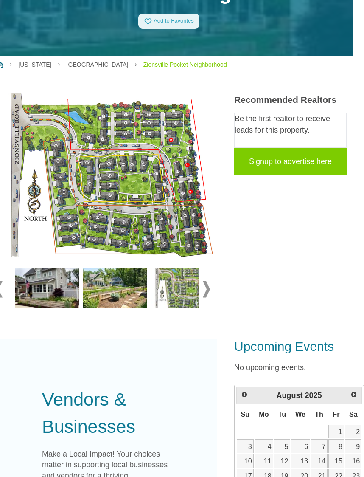 This screenshot has height=477, width=364. Describe the element at coordinates (319, 461) in the screenshot. I see `a: 14` at that location.